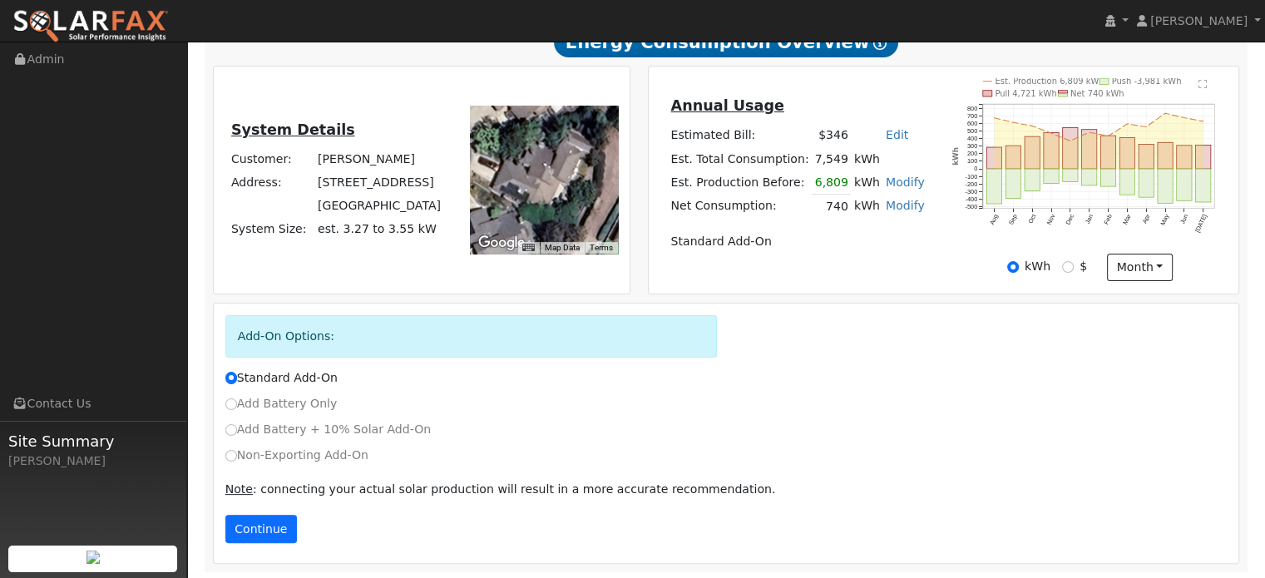 The image size is (1265, 578). Describe the element at coordinates (271, 160) in the screenshot. I see `td: Customer:` at that location.